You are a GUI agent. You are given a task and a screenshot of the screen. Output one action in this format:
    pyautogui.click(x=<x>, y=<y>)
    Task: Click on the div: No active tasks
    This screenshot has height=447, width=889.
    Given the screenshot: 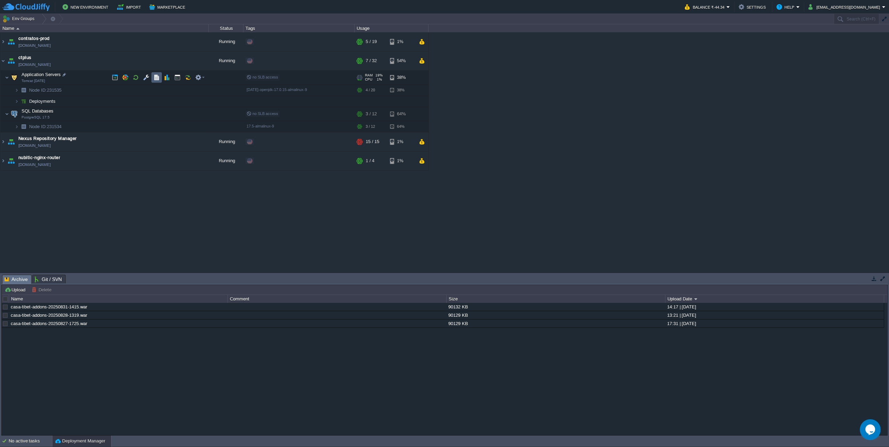 What is the action you would take?
    pyautogui.click(x=30, y=441)
    